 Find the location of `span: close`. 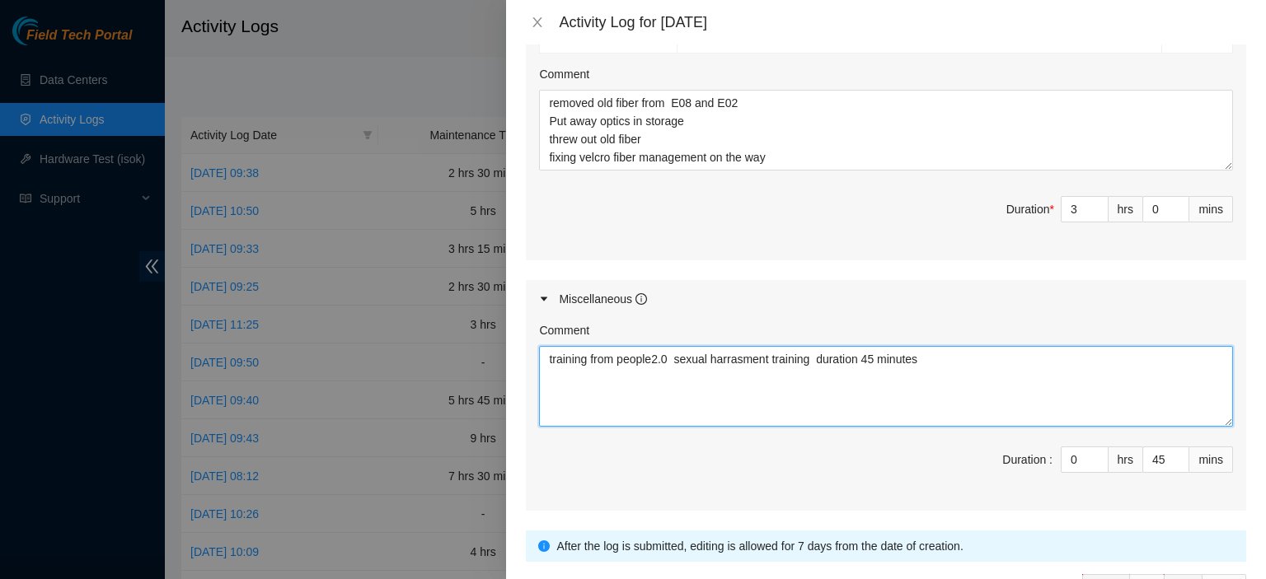

span: close is located at coordinates (537, 22).